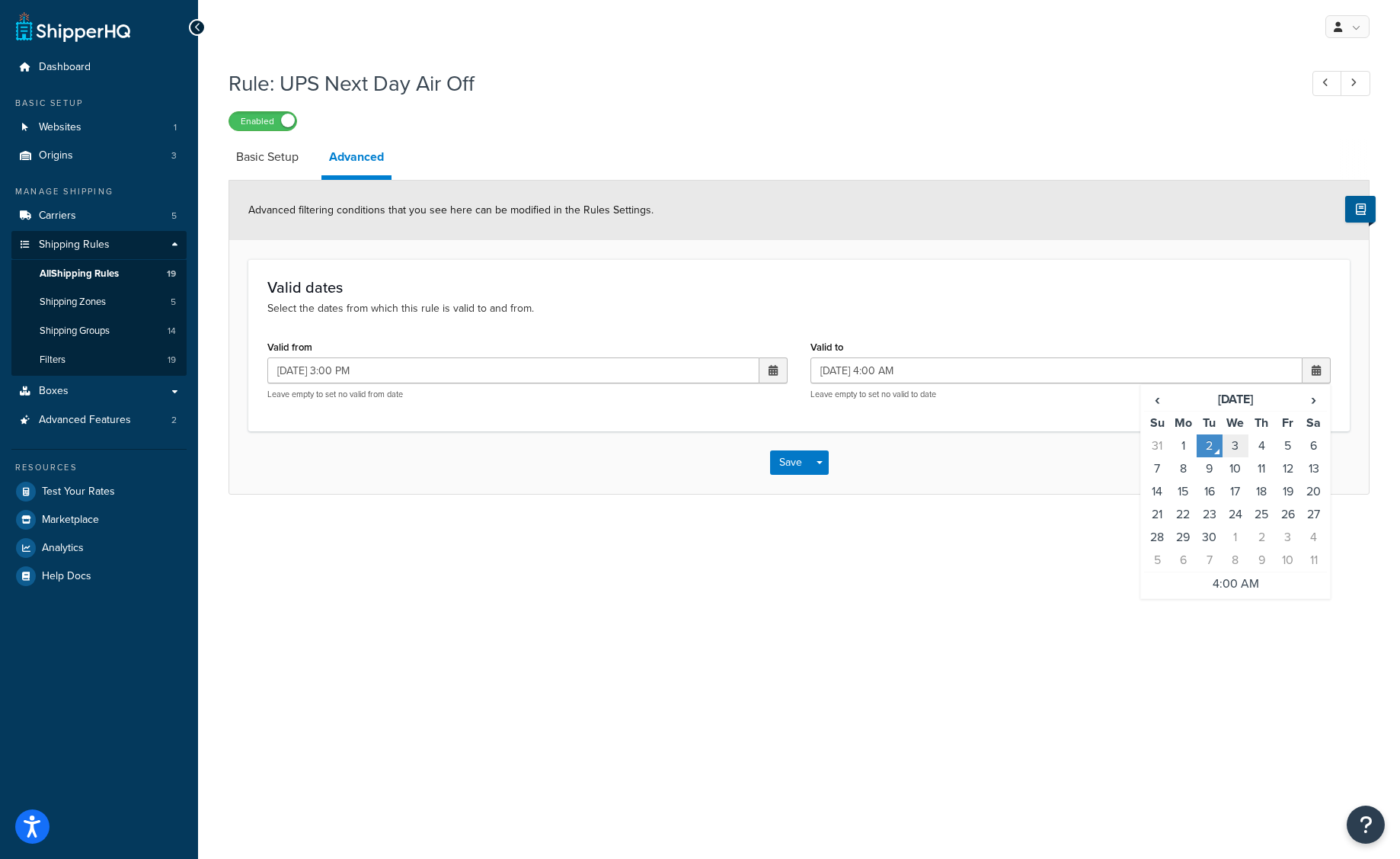 This screenshot has height=859, width=1400. Describe the element at coordinates (1183, 491) in the screenshot. I see `td: 15` at that location.